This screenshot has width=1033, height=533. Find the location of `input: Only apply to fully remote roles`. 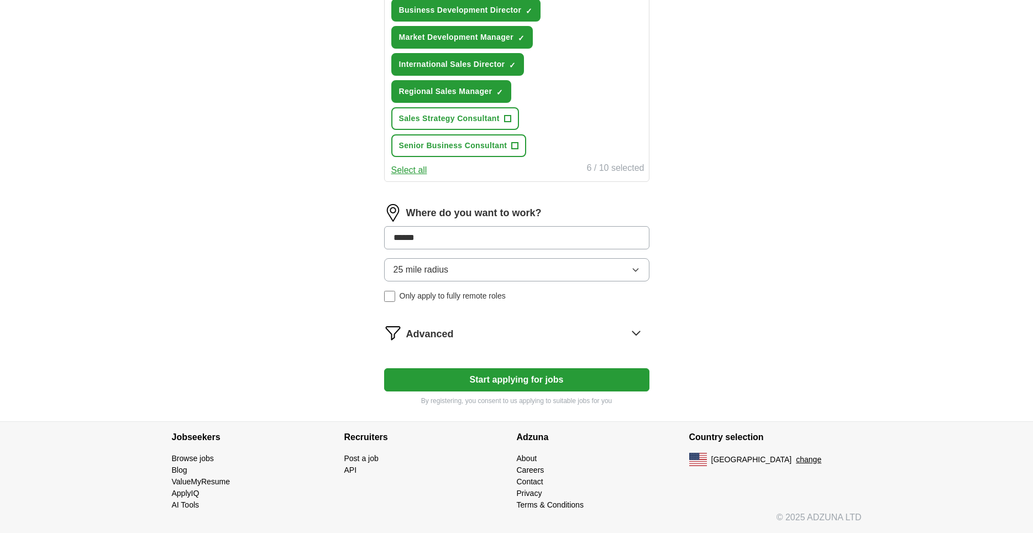

input: Only apply to fully remote roles is located at coordinates (390, 296).